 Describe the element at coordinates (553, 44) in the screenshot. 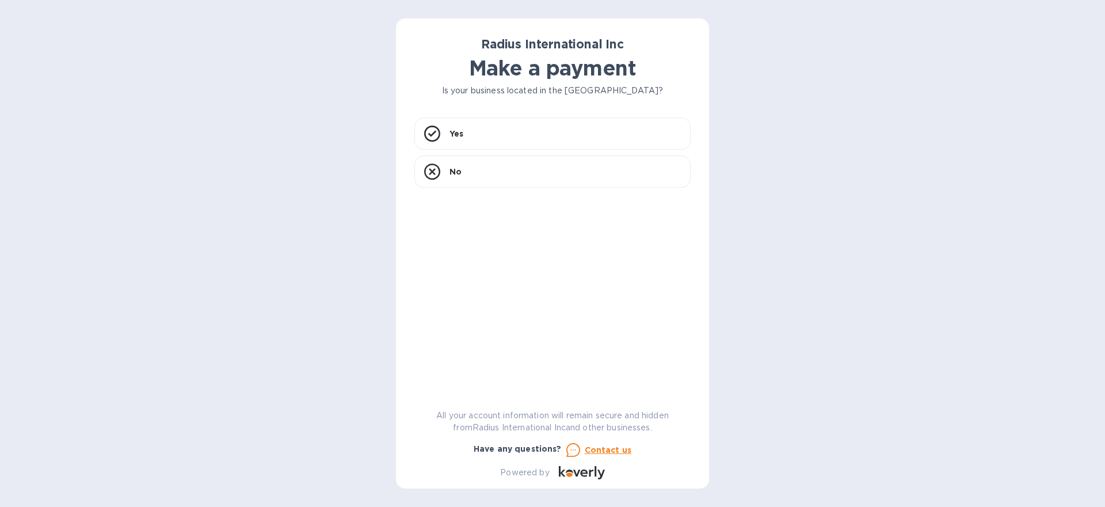

I see `b: Radius International Inc` at that location.